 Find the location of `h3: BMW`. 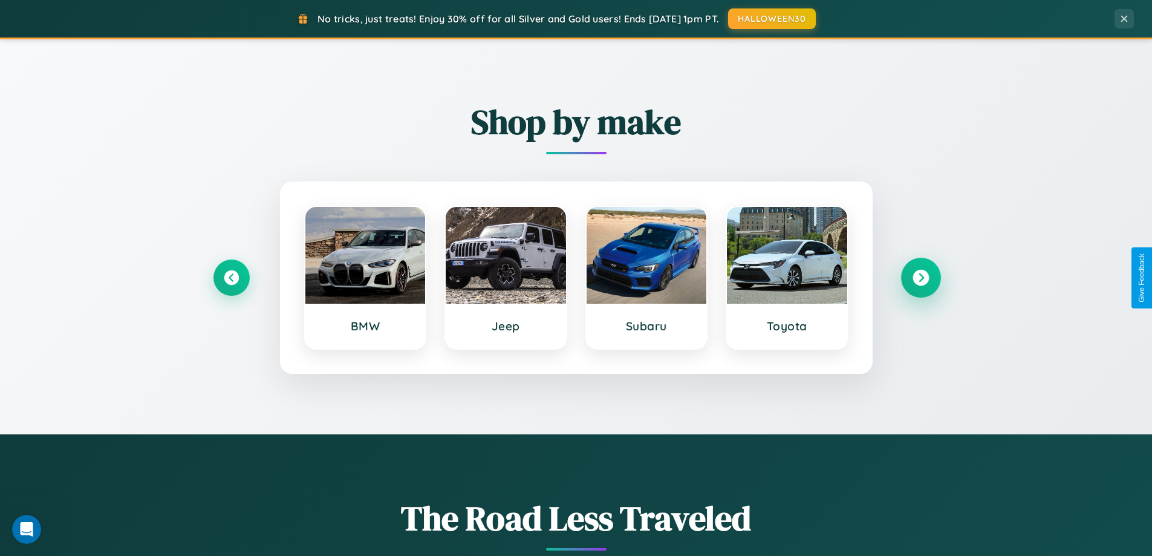

h3: BMW is located at coordinates (365, 326).